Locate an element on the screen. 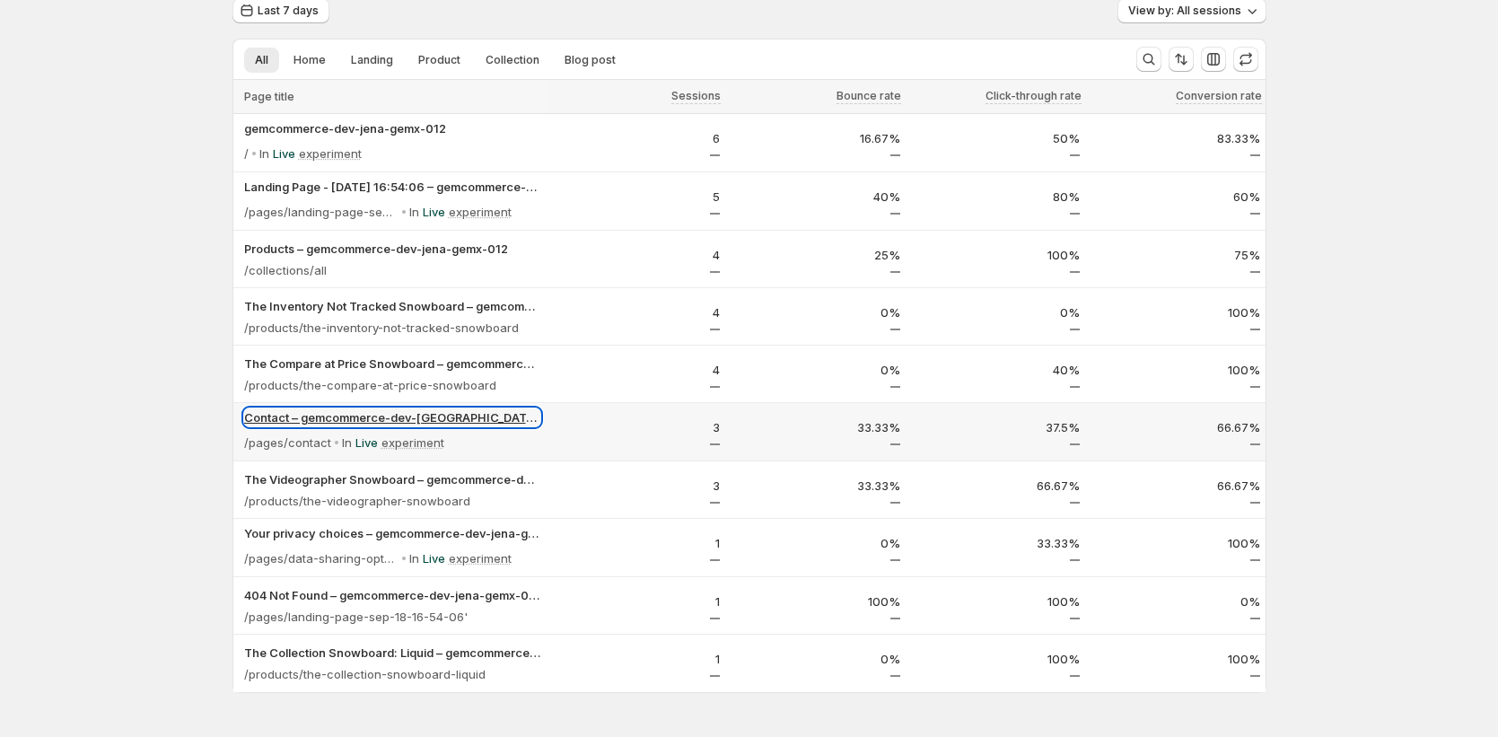 Image resolution: width=1498 pixels, height=737 pixels. p: /products/the-inventory-not-tracked-snowboard is located at coordinates (381, 328).